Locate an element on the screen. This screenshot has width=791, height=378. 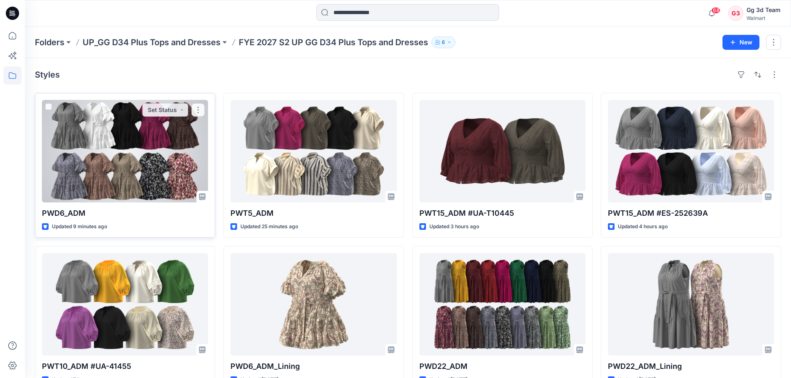
a: PWD22_ADM is located at coordinates (503, 304).